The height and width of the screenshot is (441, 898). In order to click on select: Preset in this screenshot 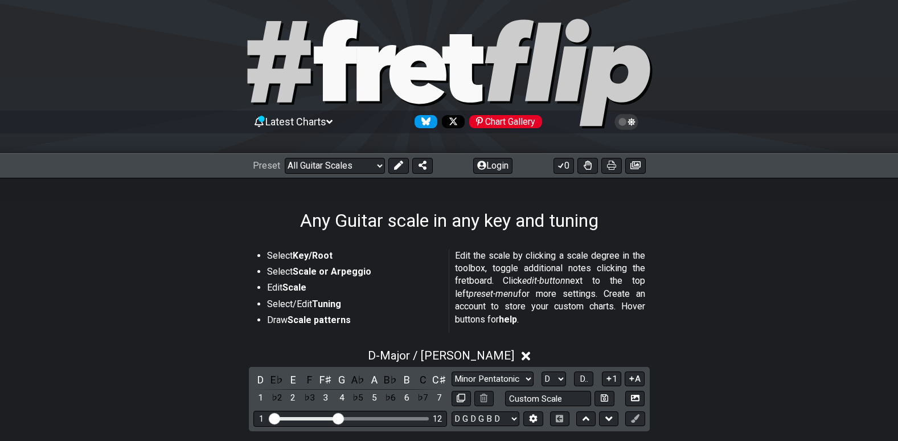, I will do `click(335, 166)`.